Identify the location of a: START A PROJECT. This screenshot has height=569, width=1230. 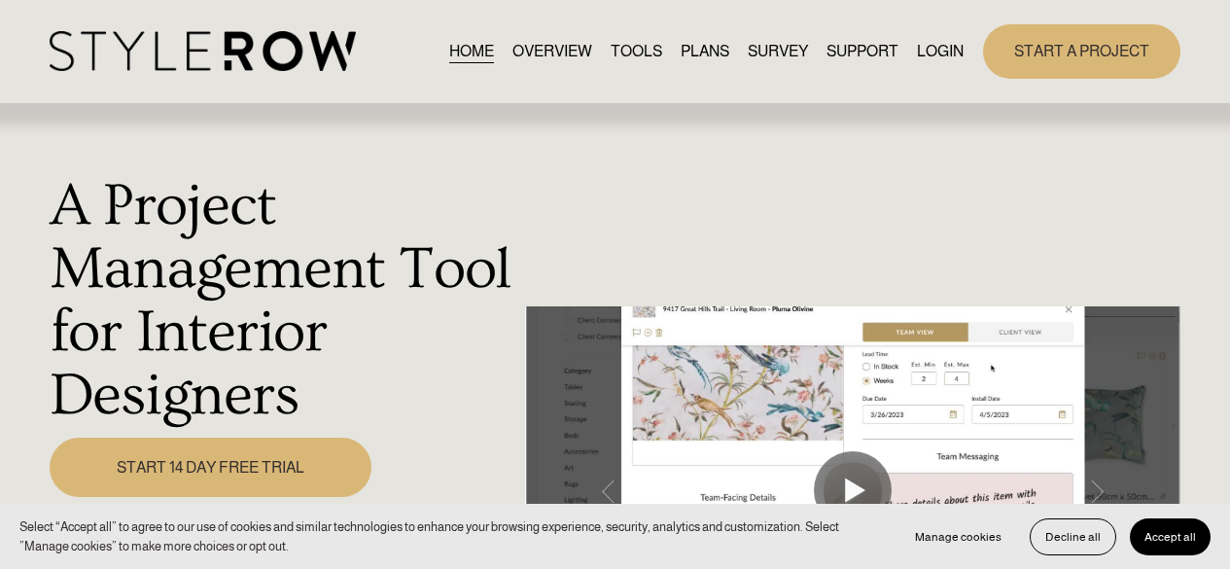
(1081, 51).